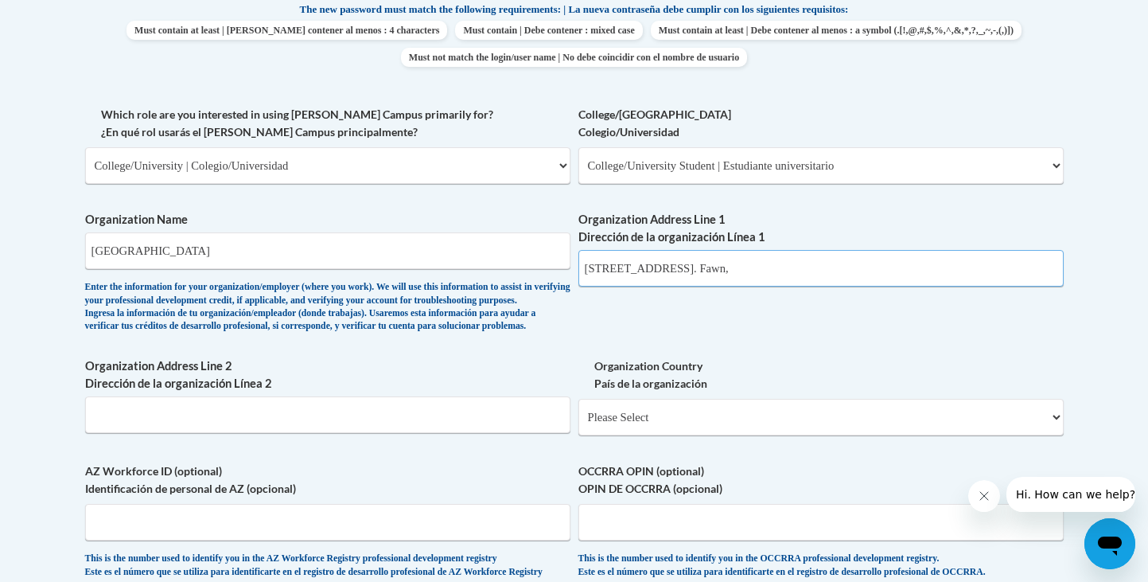  I want to click on span: Must contain at least | Debe contener al menos : a symbol (.[!,@,#,$,%,^,&,*,?,_,~,-,(,)]), so click(836, 30).